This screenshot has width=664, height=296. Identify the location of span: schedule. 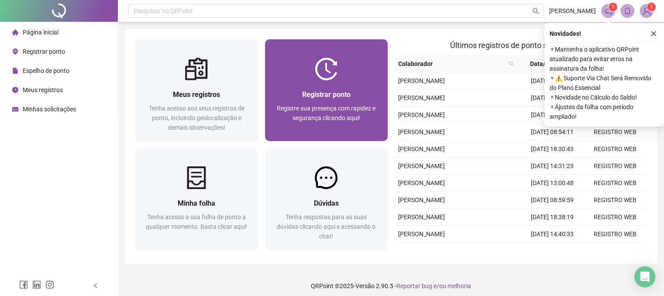
(15, 109).